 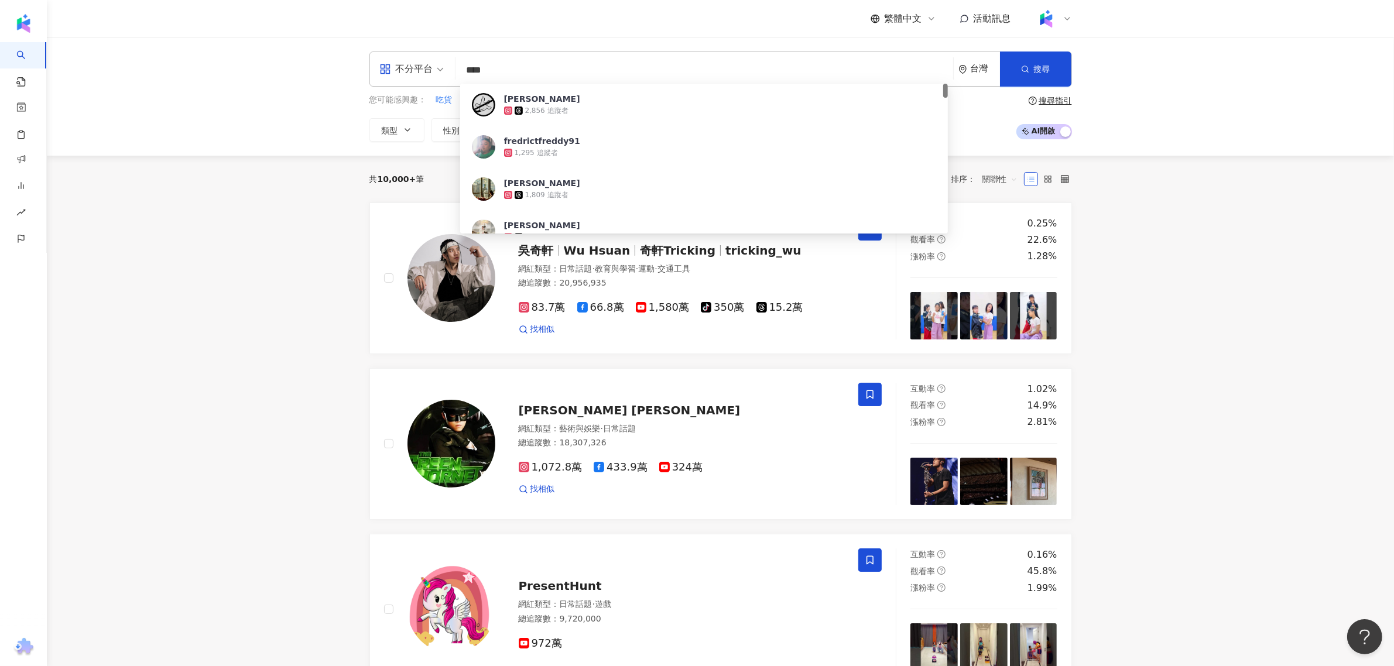 I want to click on div: 22.6%, so click(x=1042, y=240).